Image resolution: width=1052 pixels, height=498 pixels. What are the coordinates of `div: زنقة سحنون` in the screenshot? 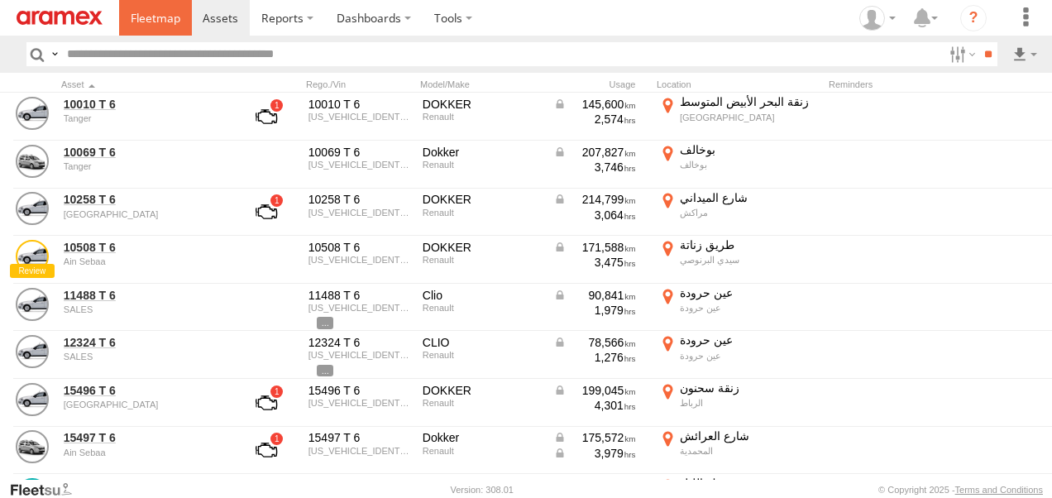 It's located at (749, 388).